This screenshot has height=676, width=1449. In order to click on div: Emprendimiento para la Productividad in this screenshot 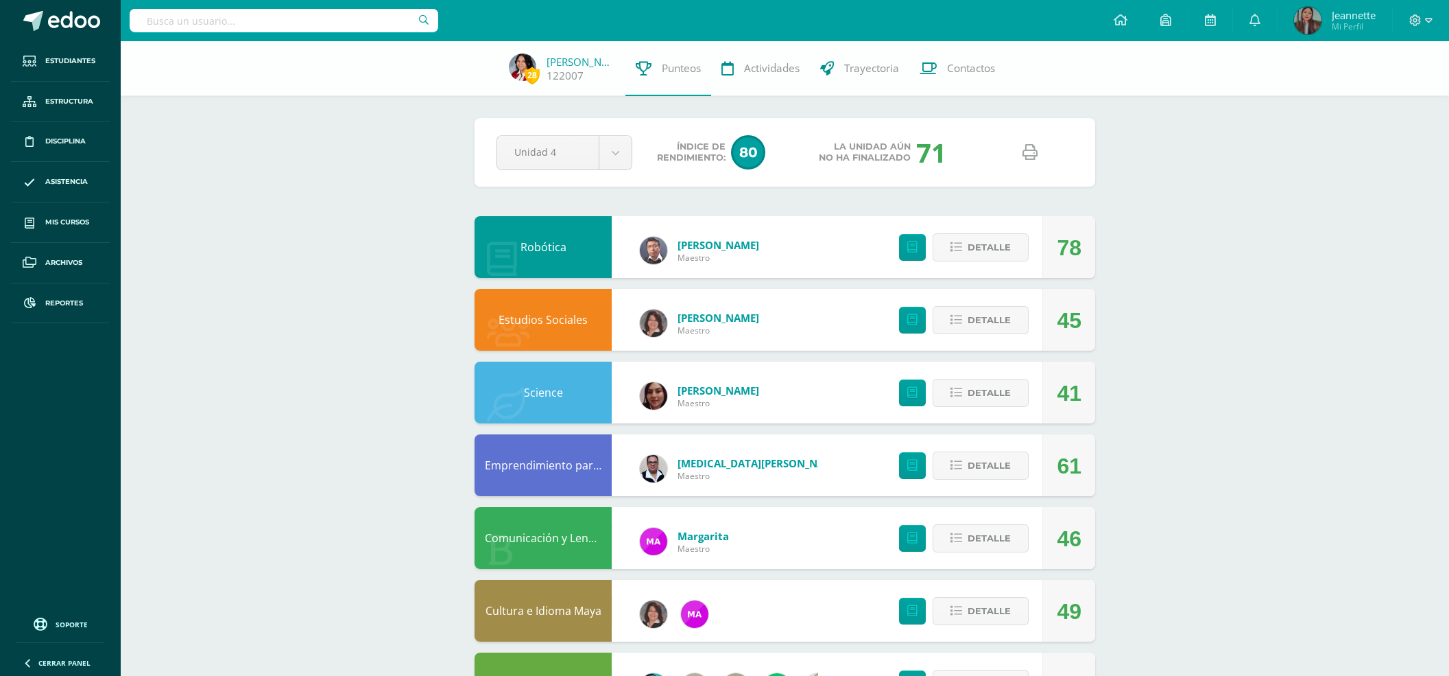, I will do `click(543, 465)`.